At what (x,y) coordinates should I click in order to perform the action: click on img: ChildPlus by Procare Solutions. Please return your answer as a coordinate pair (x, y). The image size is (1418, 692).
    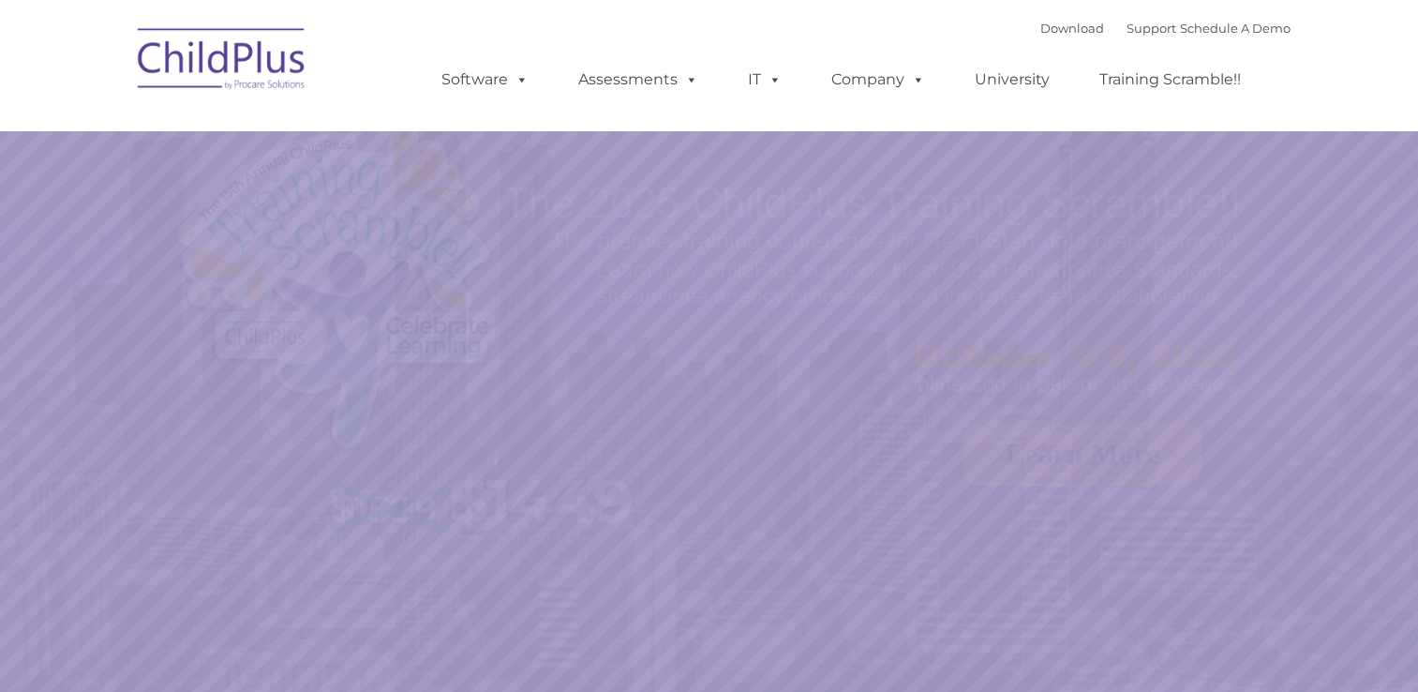
    Looking at the image, I should click on (222, 62).